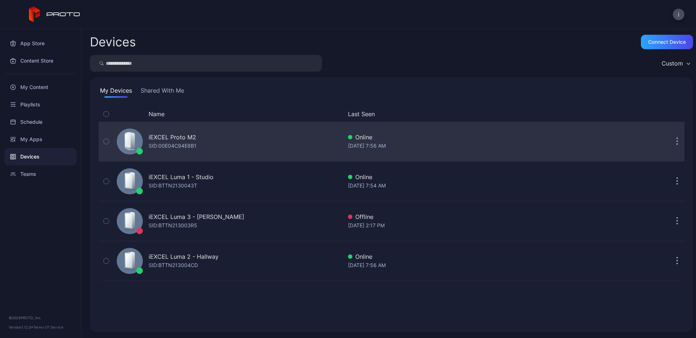  Describe the element at coordinates (667, 42) in the screenshot. I see `button: Connect device` at that location.